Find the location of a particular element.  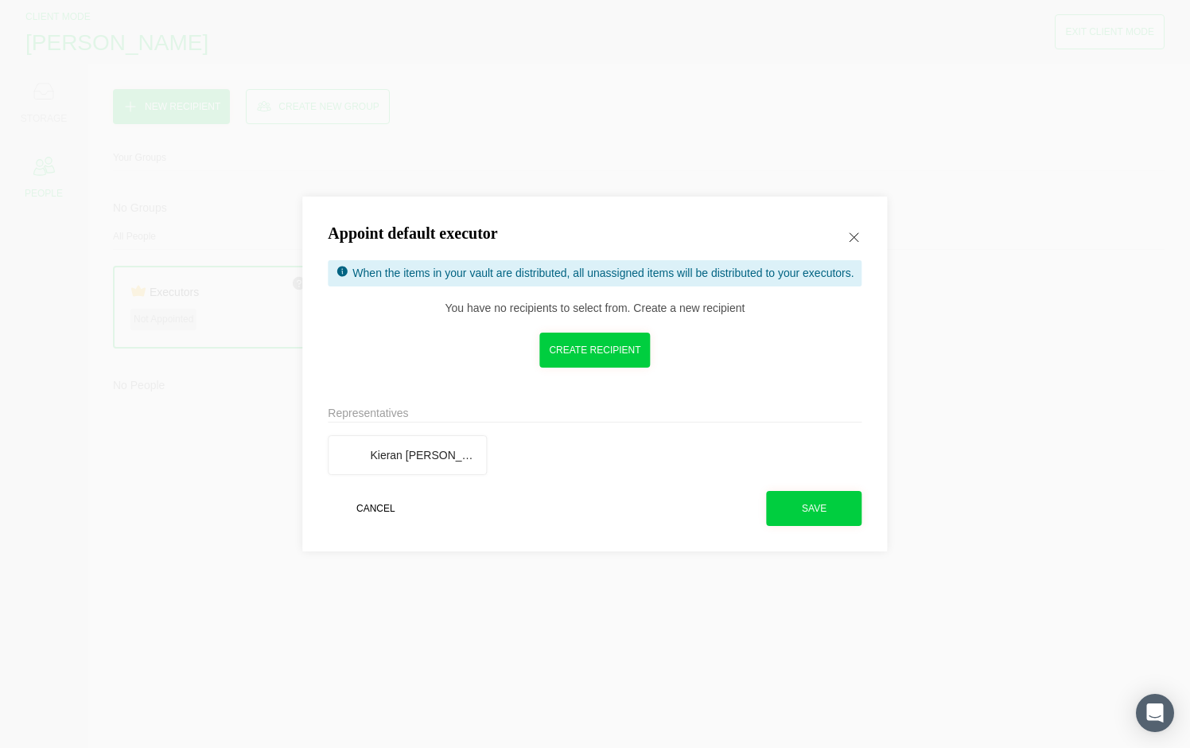

button: Create recipient is located at coordinates (594, 350).